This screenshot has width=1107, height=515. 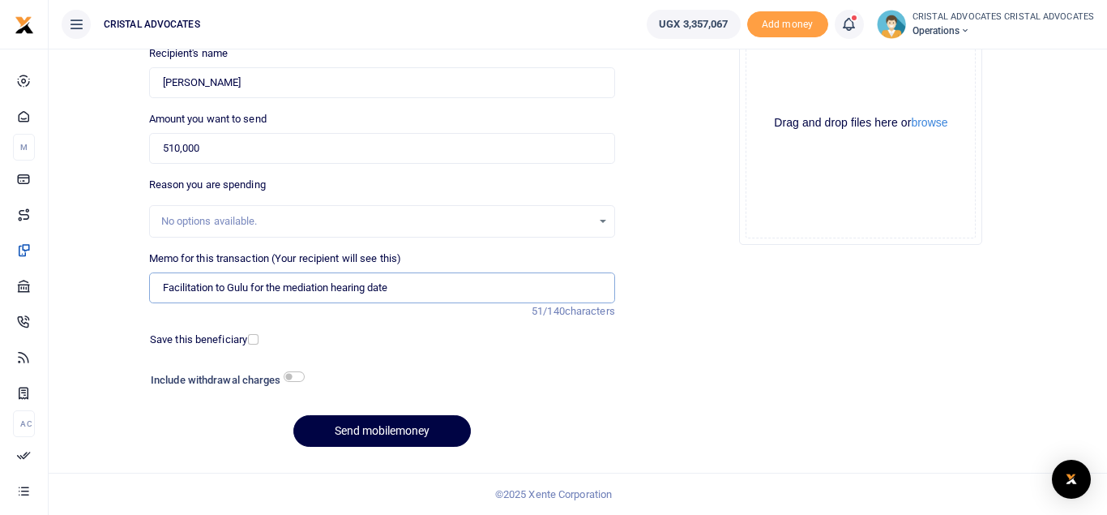 I want to click on a: logo-small logo-large logo-large, so click(x=24, y=23).